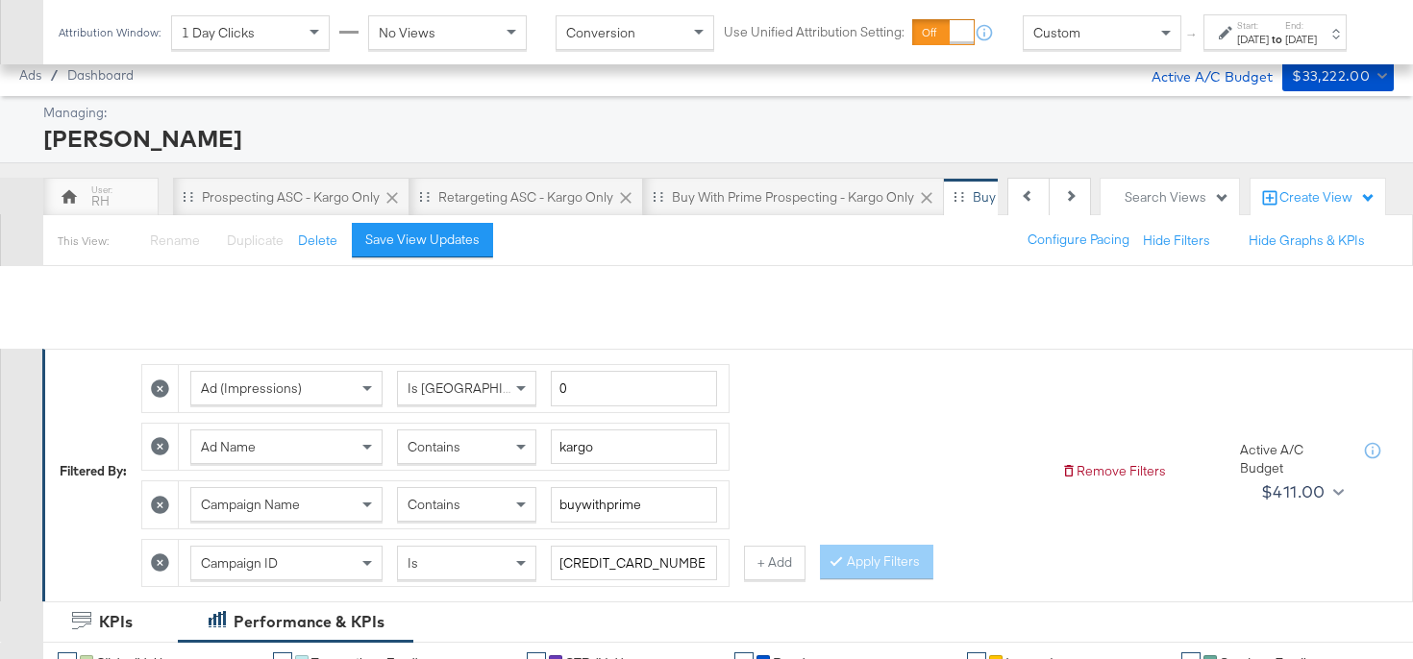 The image size is (1413, 659). I want to click on strong: to, so click(1277, 38).